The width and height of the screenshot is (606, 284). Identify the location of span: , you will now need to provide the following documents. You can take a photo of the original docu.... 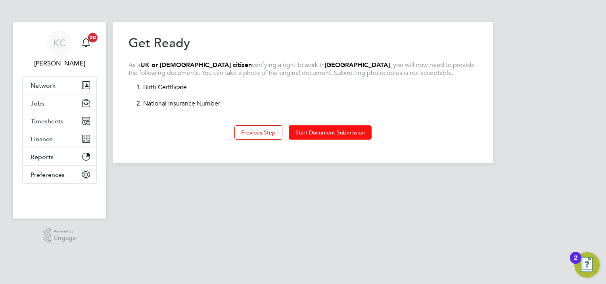
(302, 69).